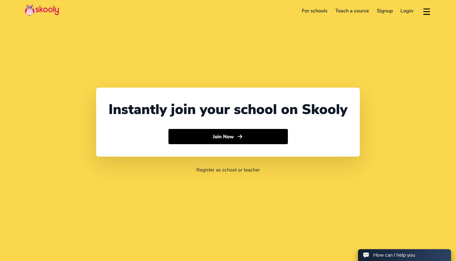 The image size is (456, 261). What do you see at coordinates (42, 10) in the screenshot?
I see `img: Skooly` at bounding box center [42, 10].